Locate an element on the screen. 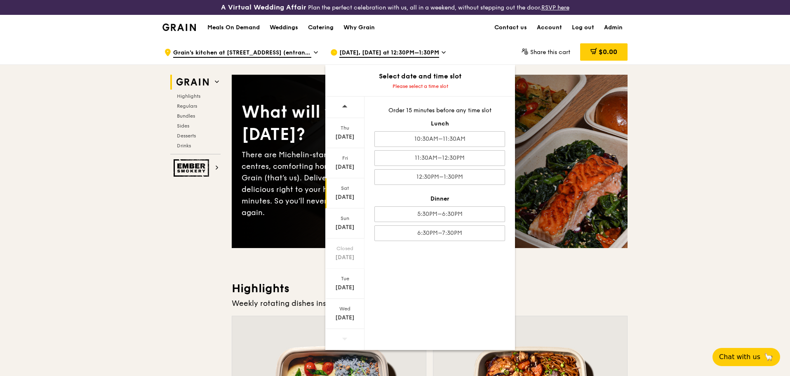 The height and width of the screenshot is (376, 790). div: Lunch is located at coordinates (440, 124).